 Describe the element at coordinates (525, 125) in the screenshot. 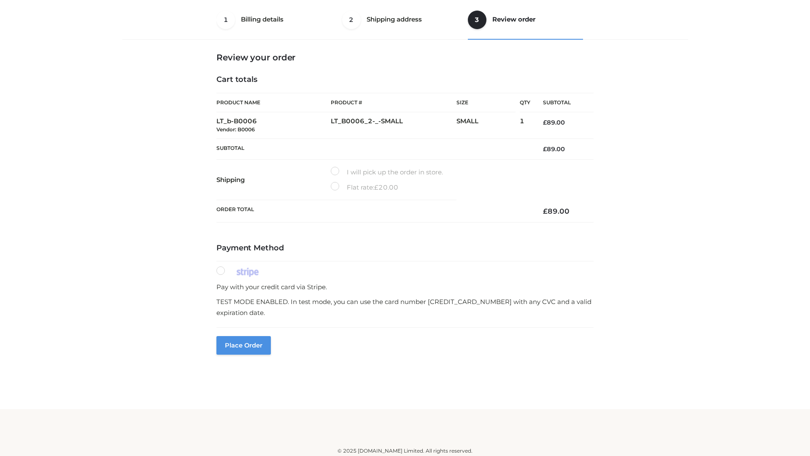

I see `td: 1` at that location.